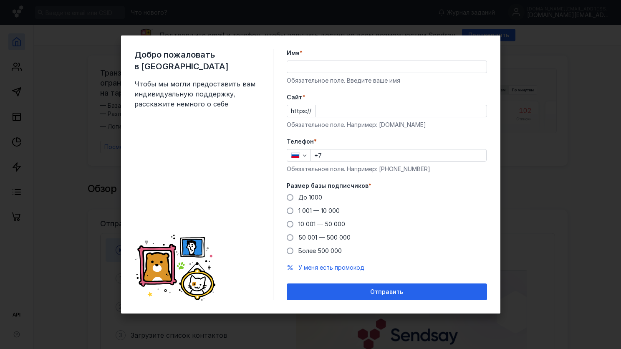 The height and width of the screenshot is (349, 621). I want to click on span: Более 500 000, so click(320, 250).